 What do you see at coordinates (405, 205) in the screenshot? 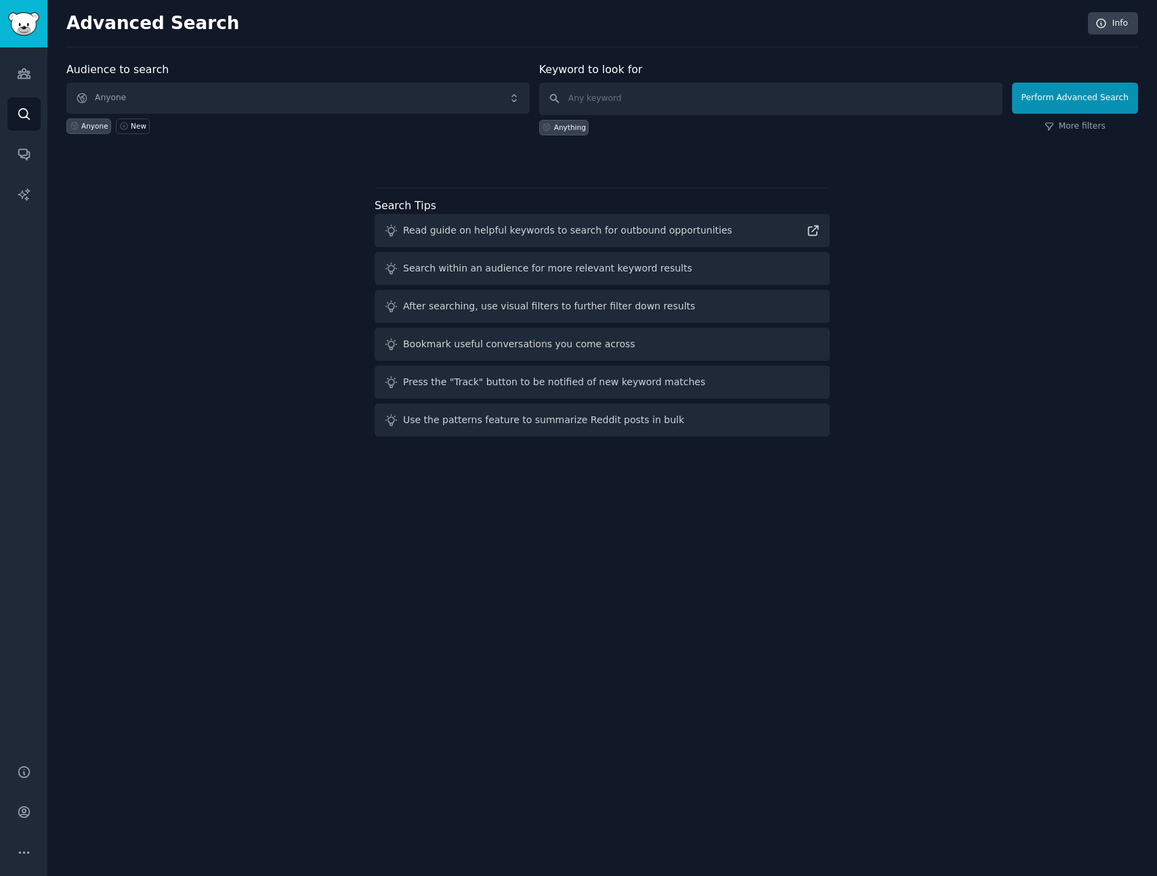
I see `label: Search Tips` at bounding box center [405, 205].